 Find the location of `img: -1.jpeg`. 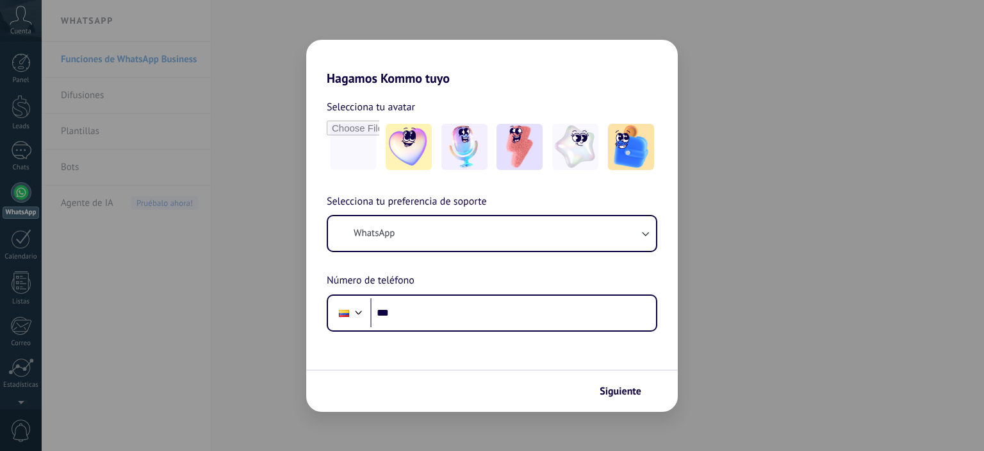

img: -1.jpeg is located at coordinates (409, 147).